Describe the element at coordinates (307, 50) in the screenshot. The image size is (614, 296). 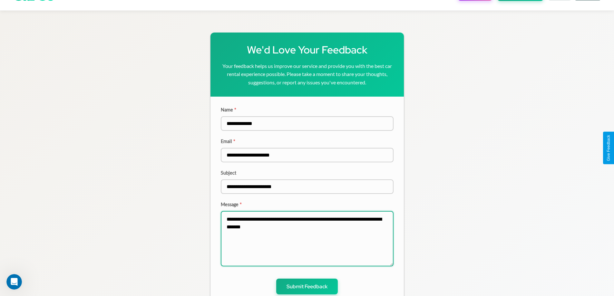
I see `h1: We'd Love Your Feedback` at that location.